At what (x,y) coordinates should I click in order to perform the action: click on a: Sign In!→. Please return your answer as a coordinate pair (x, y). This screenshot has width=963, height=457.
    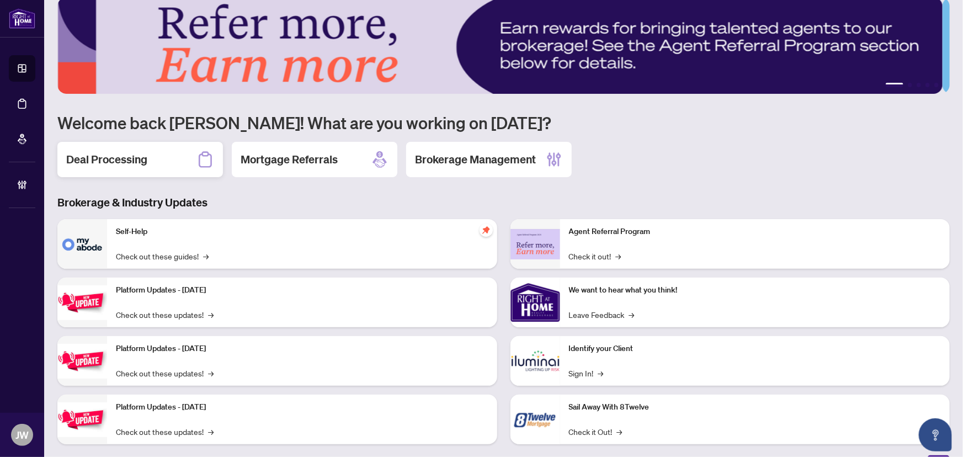
    Looking at the image, I should click on (586, 373).